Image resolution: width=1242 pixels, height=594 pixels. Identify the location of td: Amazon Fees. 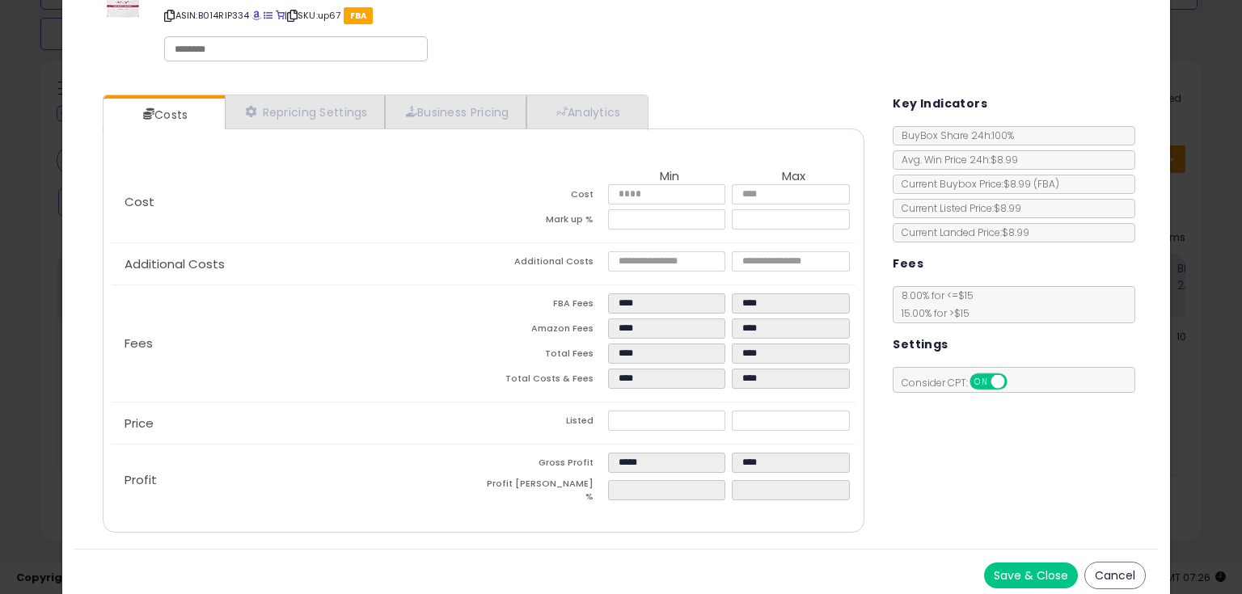
(545, 331).